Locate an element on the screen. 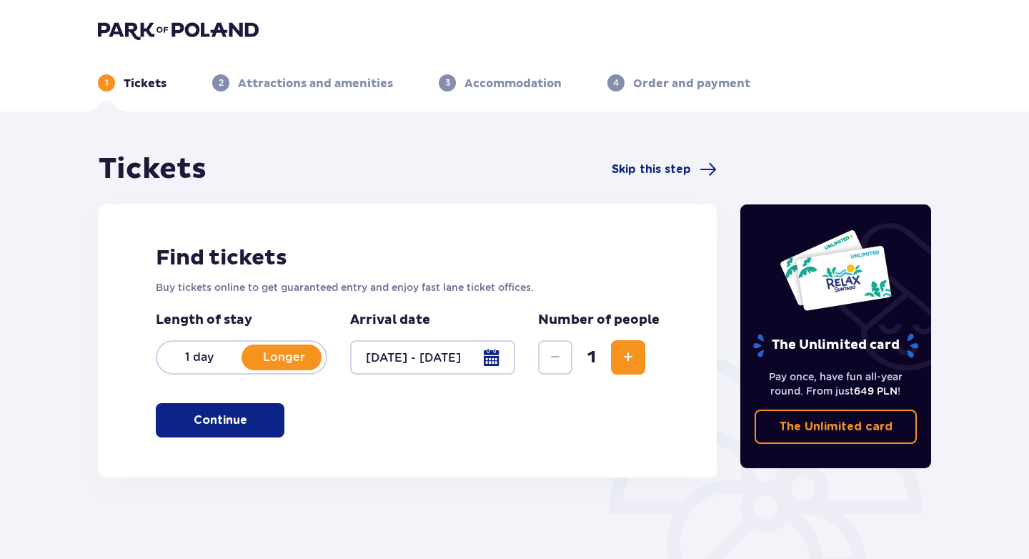 This screenshot has height=559, width=1029. div: 3Accommodation is located at coordinates (500, 83).